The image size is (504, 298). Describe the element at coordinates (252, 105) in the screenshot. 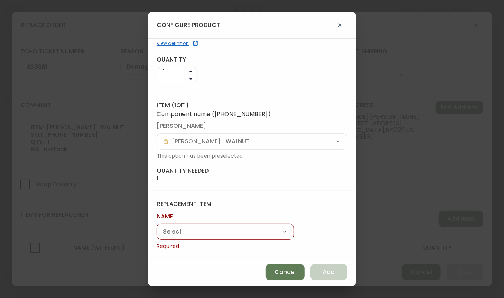

I see `h4: Item ( 1 of 1 )` at that location.